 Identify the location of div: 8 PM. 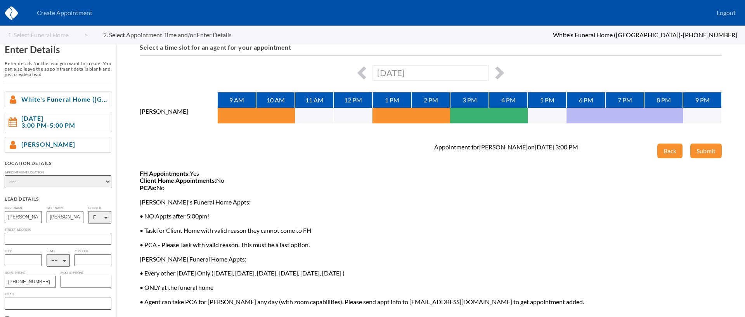
(664, 100).